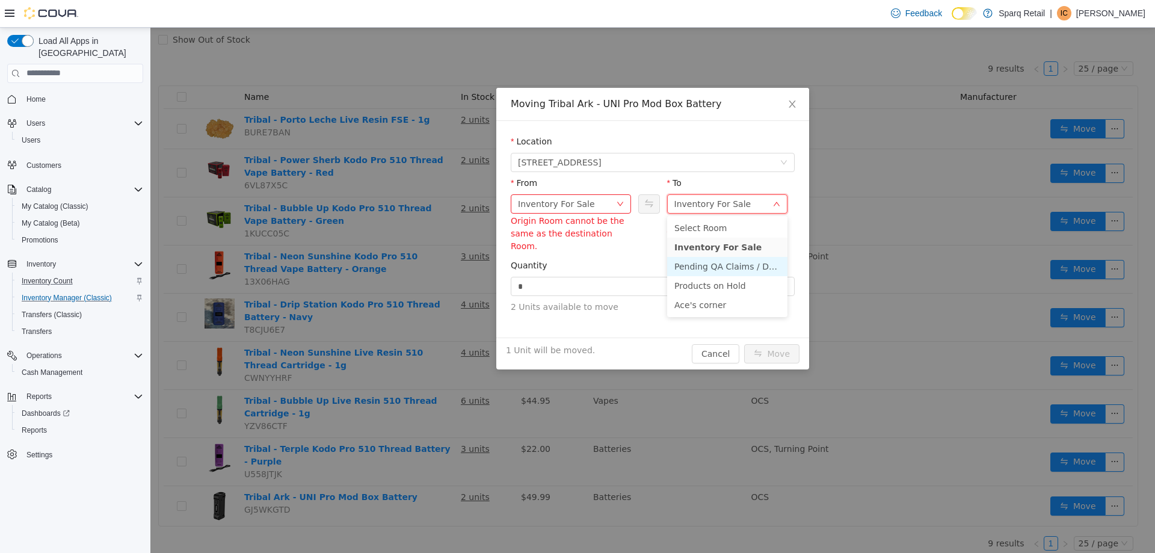 The height and width of the screenshot is (553, 1155). I want to click on li: Ace's corner, so click(577, 277).